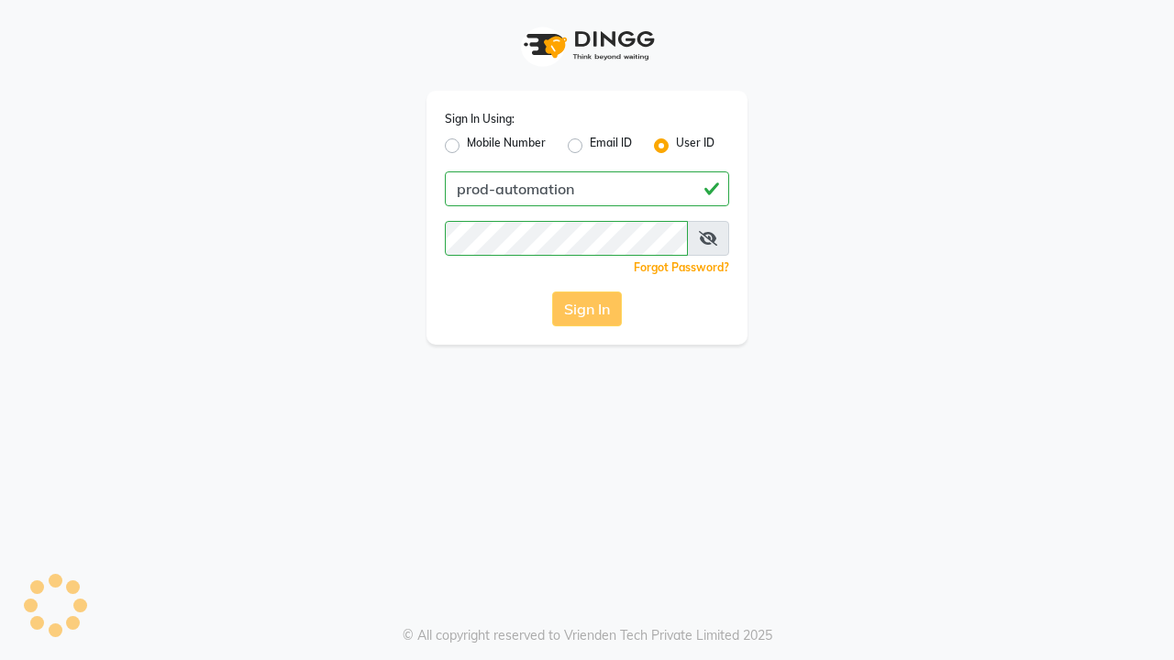 The image size is (1174, 660). I want to click on label: Sign In Using:, so click(479, 119).